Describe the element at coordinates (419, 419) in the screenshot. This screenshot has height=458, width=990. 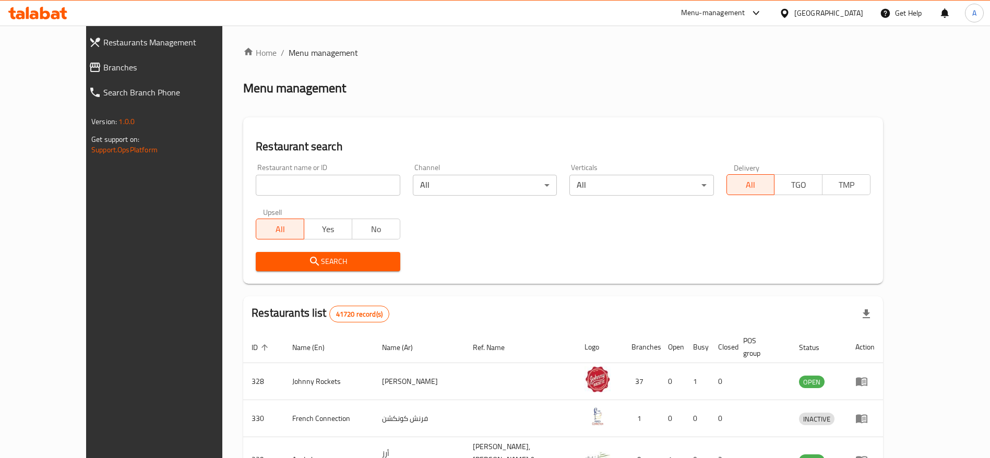
I see `td: فرنش كونكشن` at that location.